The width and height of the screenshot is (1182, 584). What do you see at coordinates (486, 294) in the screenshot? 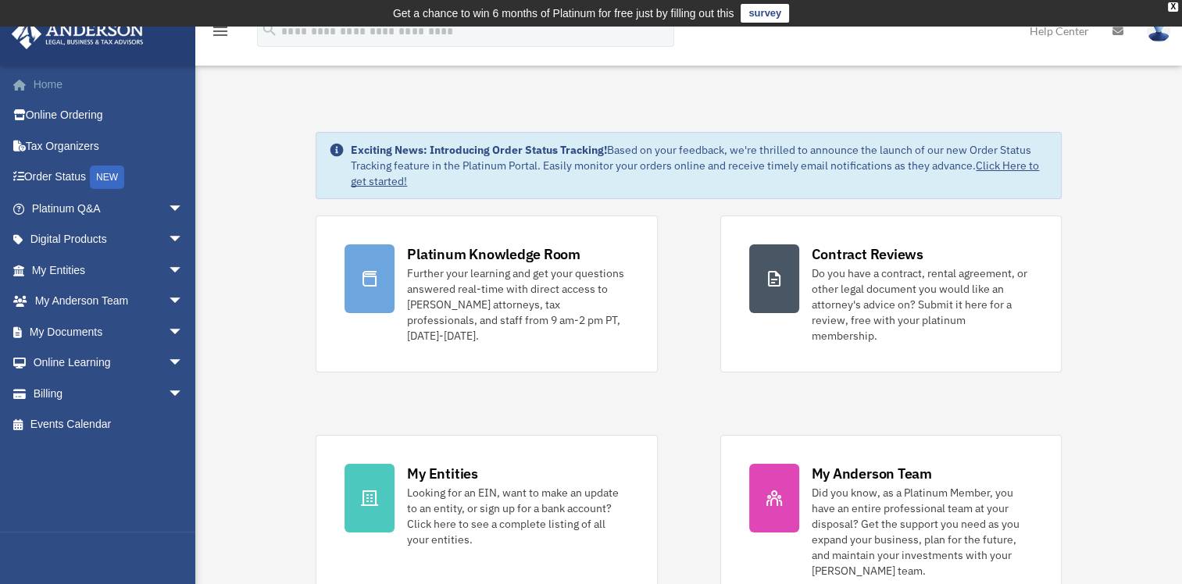
I see `a: Platinum Knowledge Room Further your learning and get your questions answered real-time with dire...` at bounding box center [486, 294].